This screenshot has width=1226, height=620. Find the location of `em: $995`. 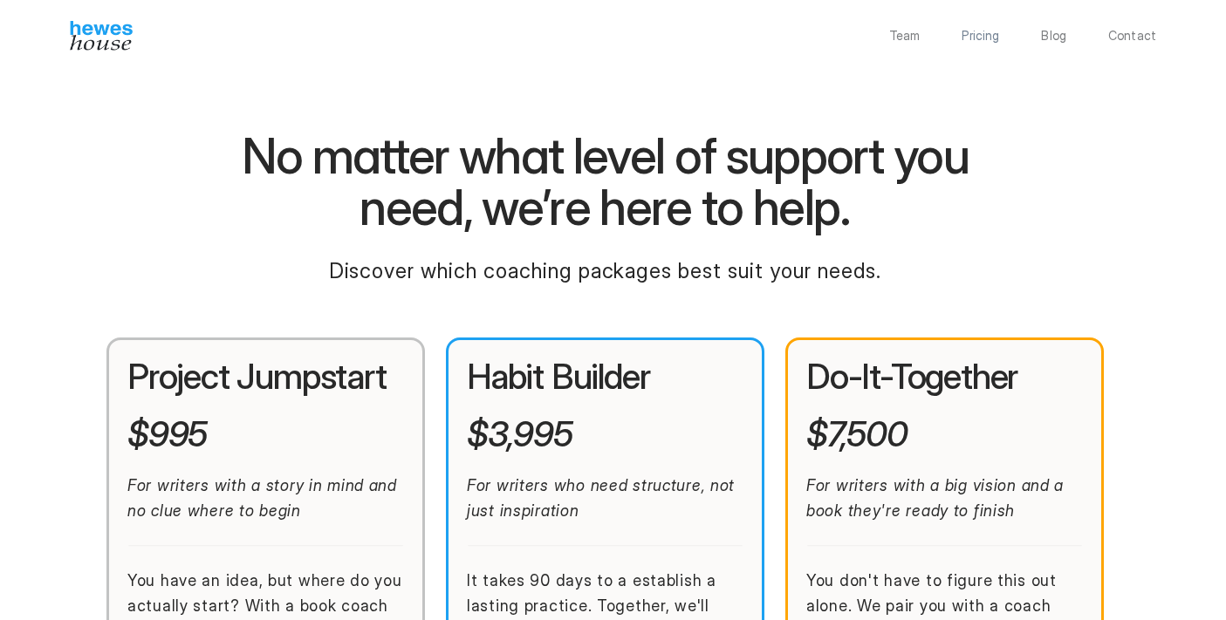

em: $995 is located at coordinates (167, 434).